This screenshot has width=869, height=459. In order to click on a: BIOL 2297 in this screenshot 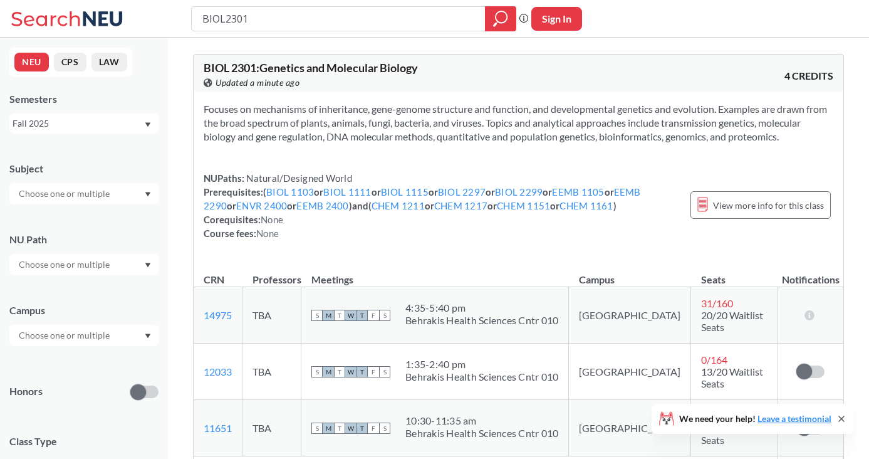, I will do `click(462, 192)`.